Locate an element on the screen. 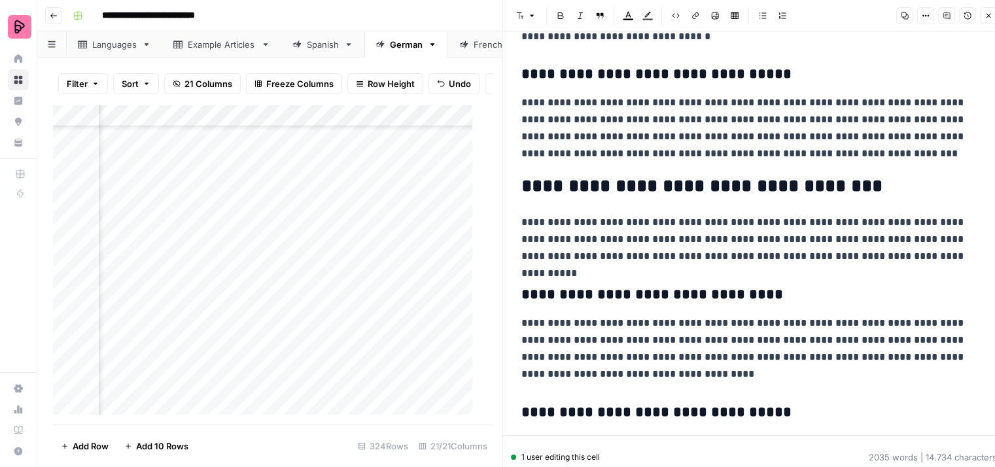 The height and width of the screenshot is (467, 995). a: Settings is located at coordinates (18, 389).